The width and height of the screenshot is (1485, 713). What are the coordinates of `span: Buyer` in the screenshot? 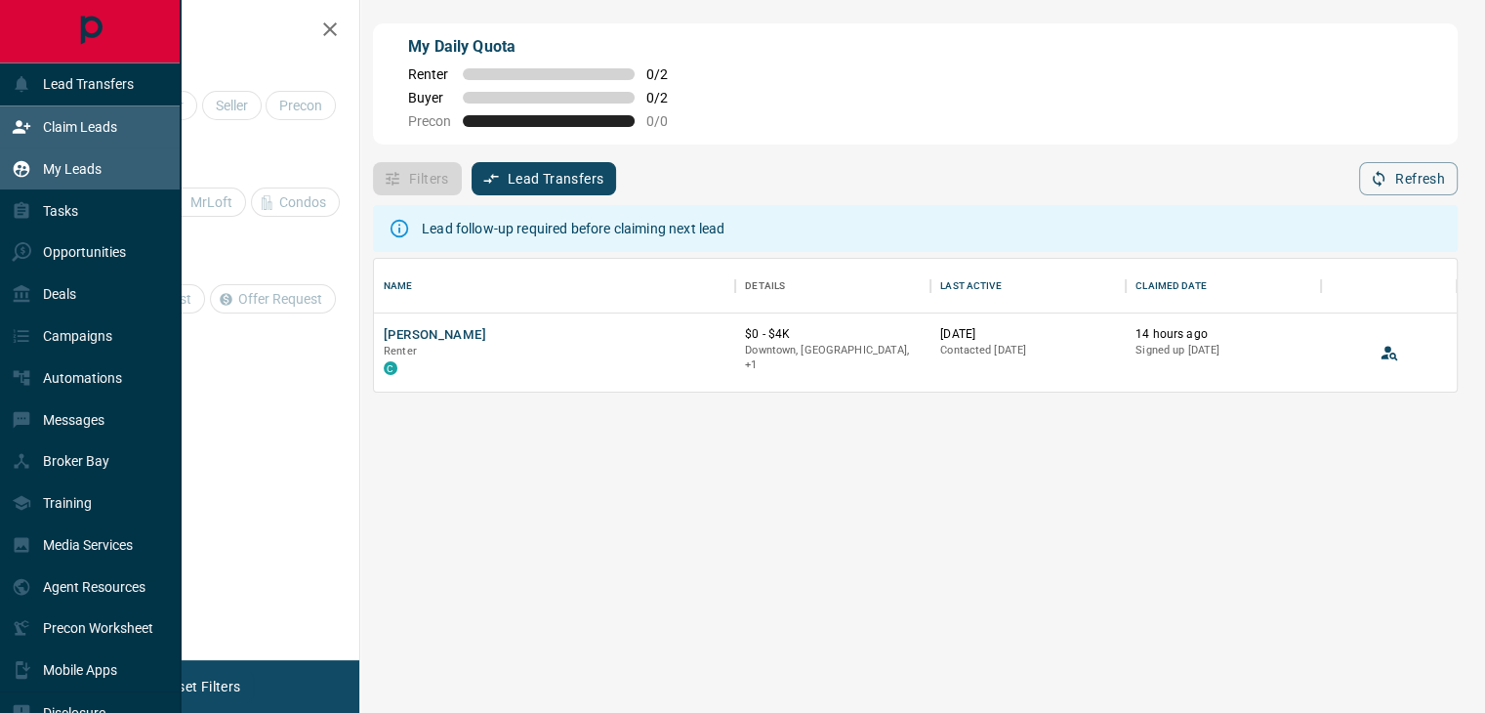 It's located at (430, 98).